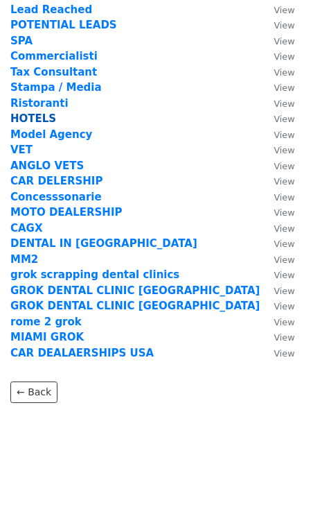 Image resolution: width=313 pixels, height=514 pixels. I want to click on a: MOTO DEALERSHIP, so click(66, 212).